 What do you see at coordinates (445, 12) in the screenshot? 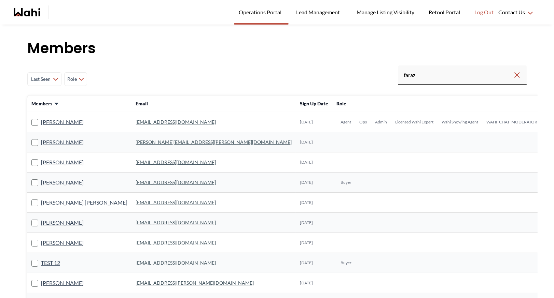
I see `span: Retool Portal` at bounding box center [445, 12].